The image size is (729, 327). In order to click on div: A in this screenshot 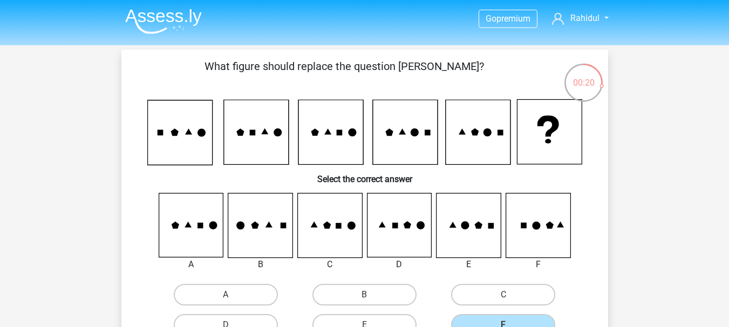, I will do `click(191, 265)`.